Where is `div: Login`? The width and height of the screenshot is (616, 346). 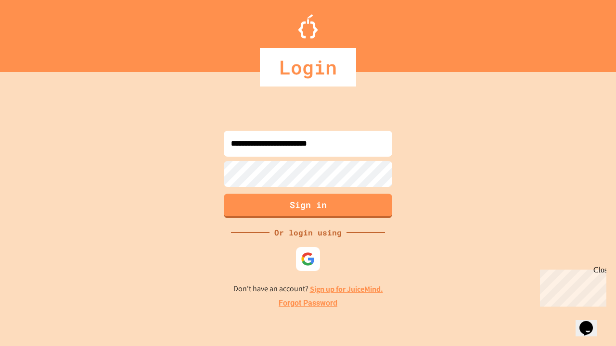 div: Login is located at coordinates (308, 67).